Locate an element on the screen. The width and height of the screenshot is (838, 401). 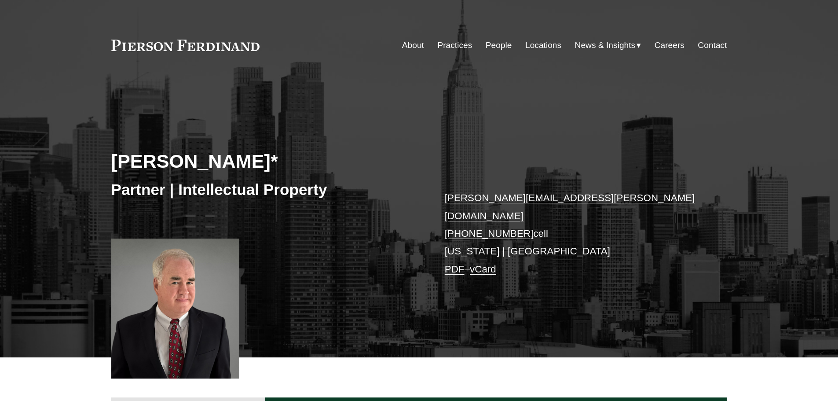
h3: Partner | Intellectual Property is located at coordinates (265, 190).